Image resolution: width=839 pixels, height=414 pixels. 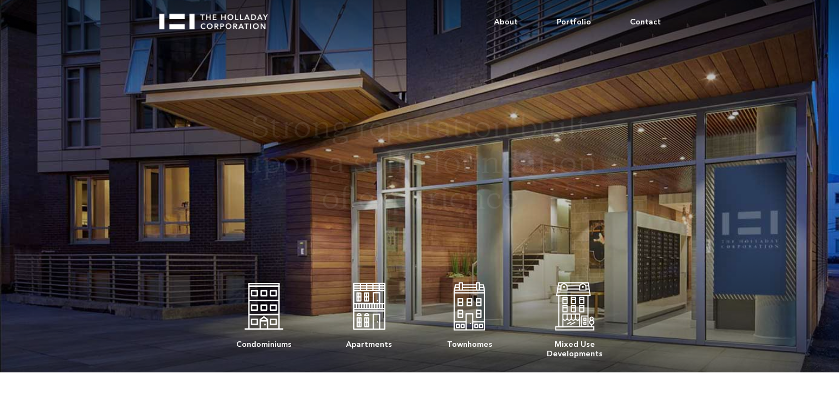 What do you see at coordinates (369, 341) in the screenshot?
I see `div: Apartments` at bounding box center [369, 341].